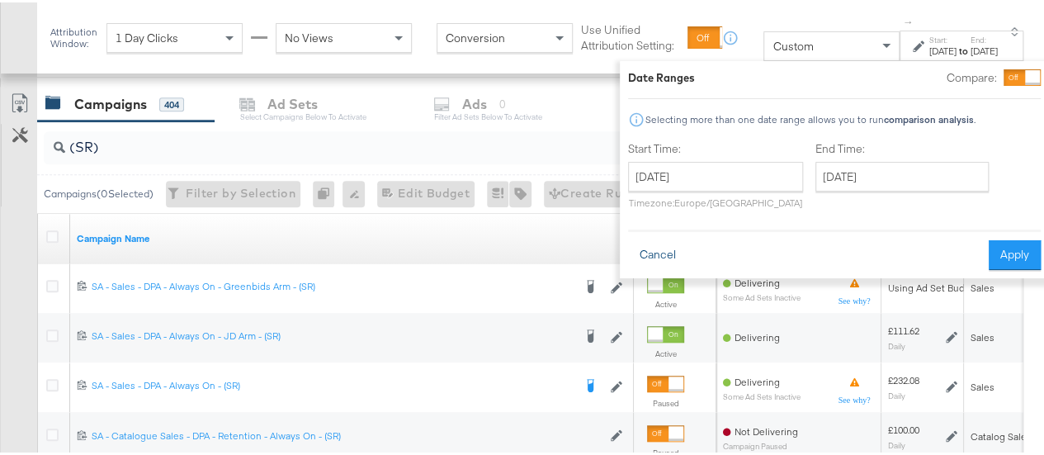 The width and height of the screenshot is (1044, 455). Describe the element at coordinates (332, 385) in the screenshot. I see `a: SA - Sales - DPA - Always On - (SR)` at that location.